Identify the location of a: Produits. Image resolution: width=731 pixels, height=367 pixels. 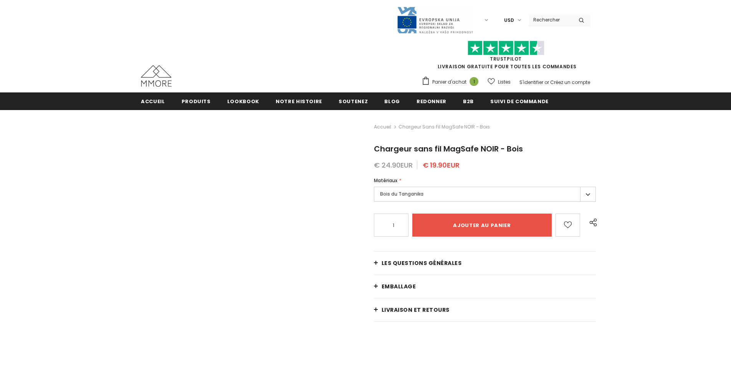
(196, 101).